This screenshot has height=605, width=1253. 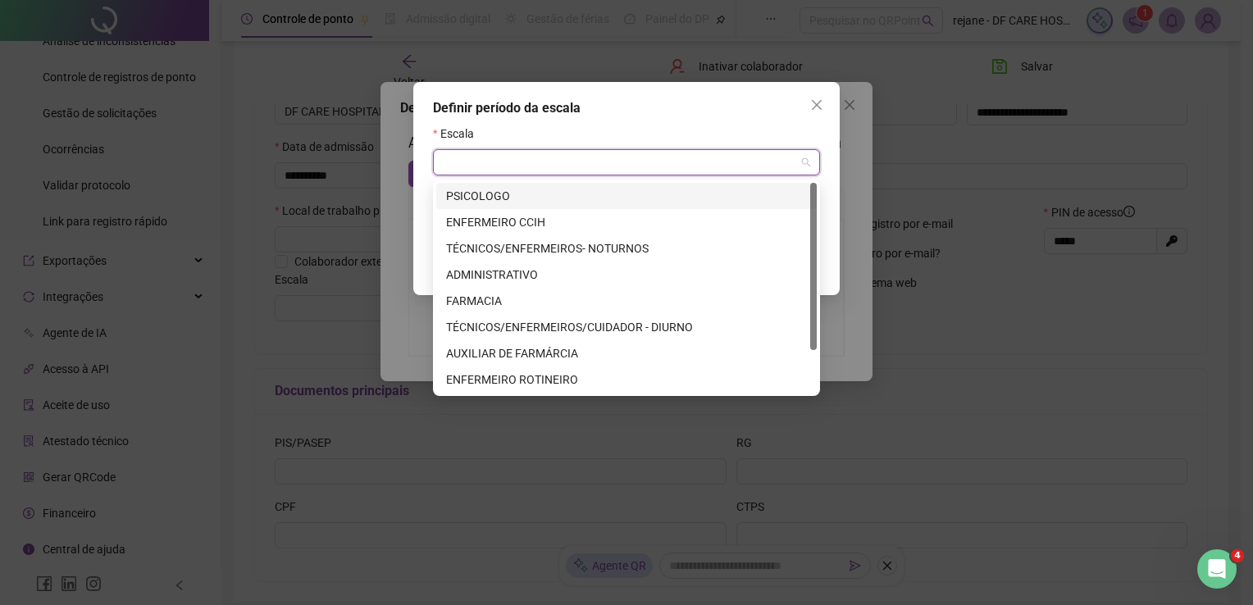 I want to click on div: PSICOLOGO, so click(x=627, y=196).